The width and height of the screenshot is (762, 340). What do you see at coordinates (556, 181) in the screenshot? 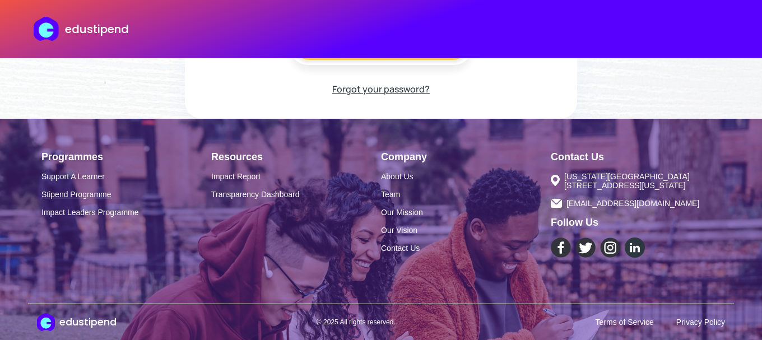
I see `img: Wisconsin Ave, Suite 700 Chevy Chase, Maryland 20815` at bounding box center [556, 181].